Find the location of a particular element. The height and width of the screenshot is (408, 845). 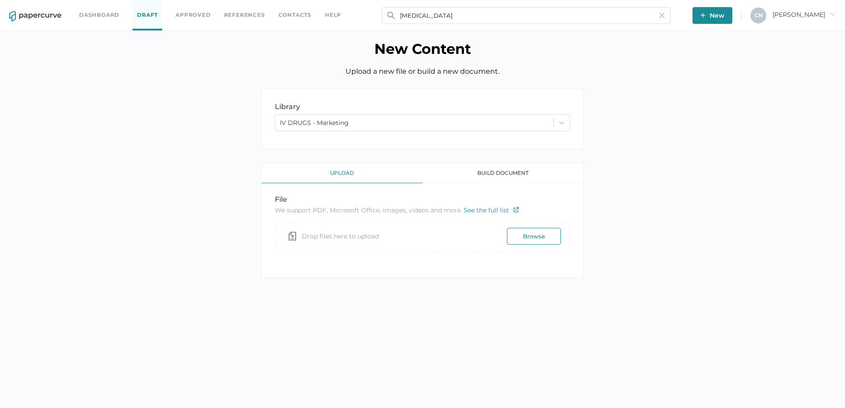

span: Upload a new file or build a new document. is located at coordinates (422, 71).